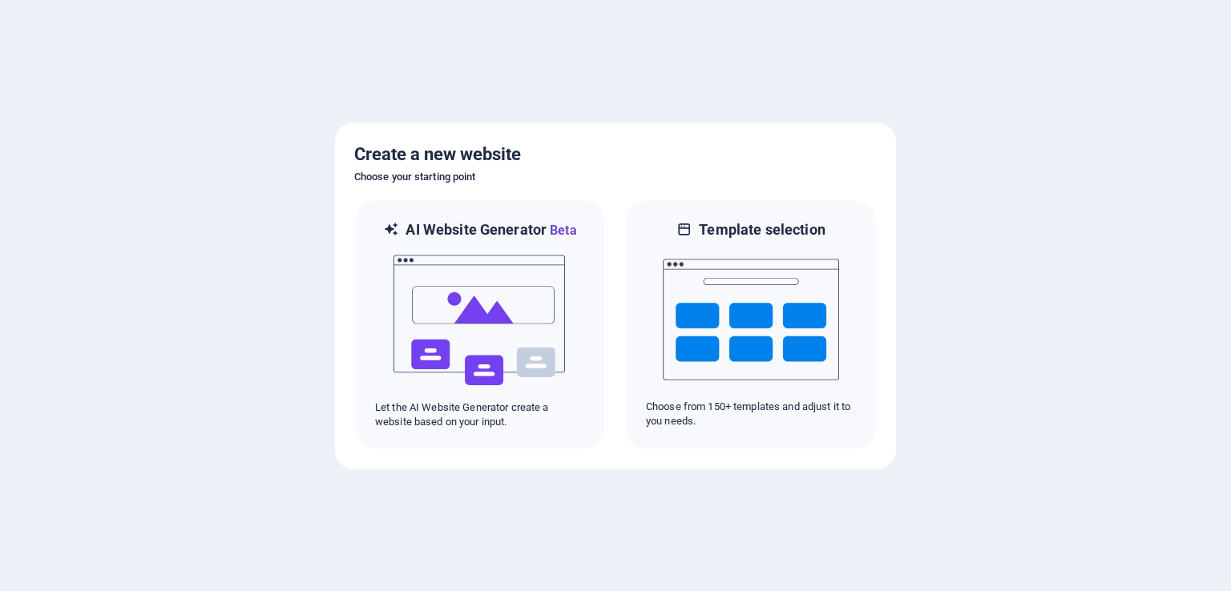 The image size is (1231, 591). I want to click on p: Choose from 150+ templates and adjust it to you needs., so click(751, 414).